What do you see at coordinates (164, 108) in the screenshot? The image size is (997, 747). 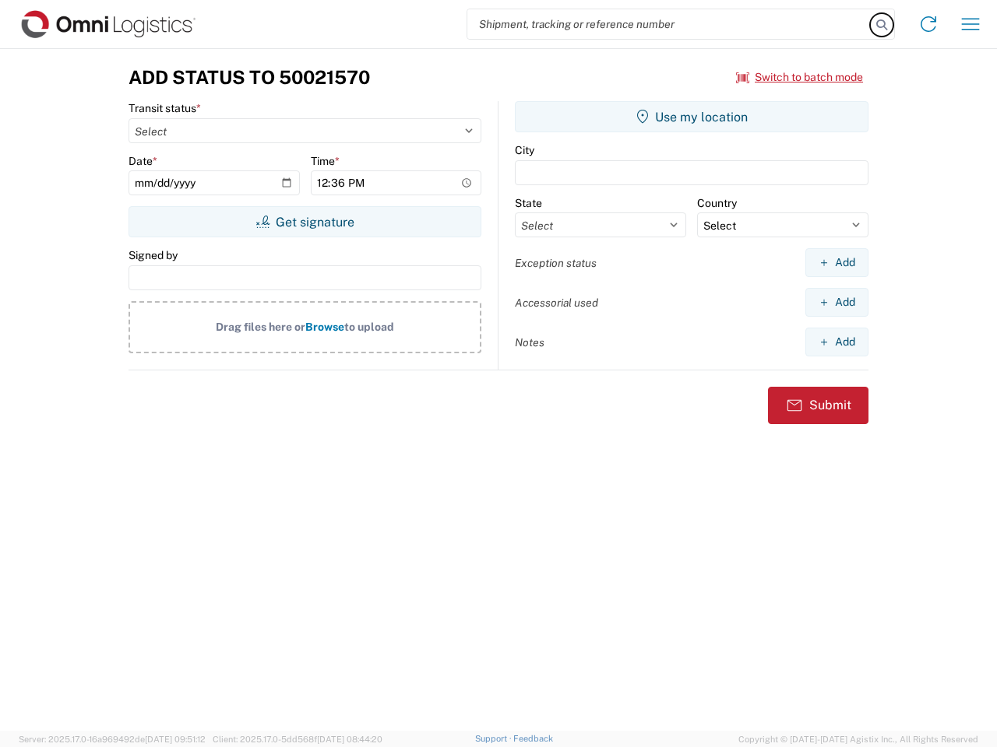 I see `label: Transit status` at bounding box center [164, 108].